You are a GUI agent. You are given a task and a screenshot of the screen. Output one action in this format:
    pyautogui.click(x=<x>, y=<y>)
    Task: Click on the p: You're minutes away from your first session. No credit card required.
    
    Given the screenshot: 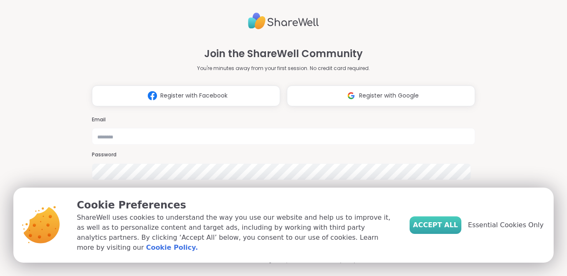 What is the action you would take?
    pyautogui.click(x=283, y=68)
    